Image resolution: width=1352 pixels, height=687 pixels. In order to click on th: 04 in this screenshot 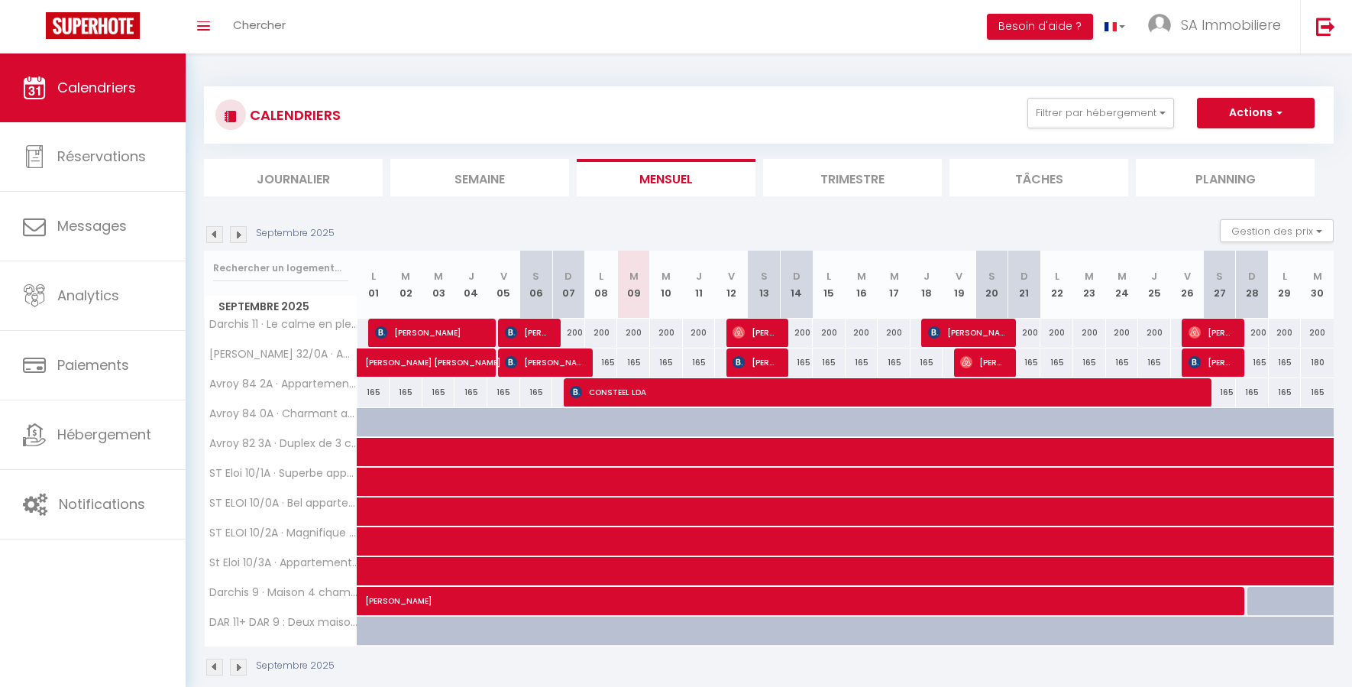, I will do `click(470, 284)`.